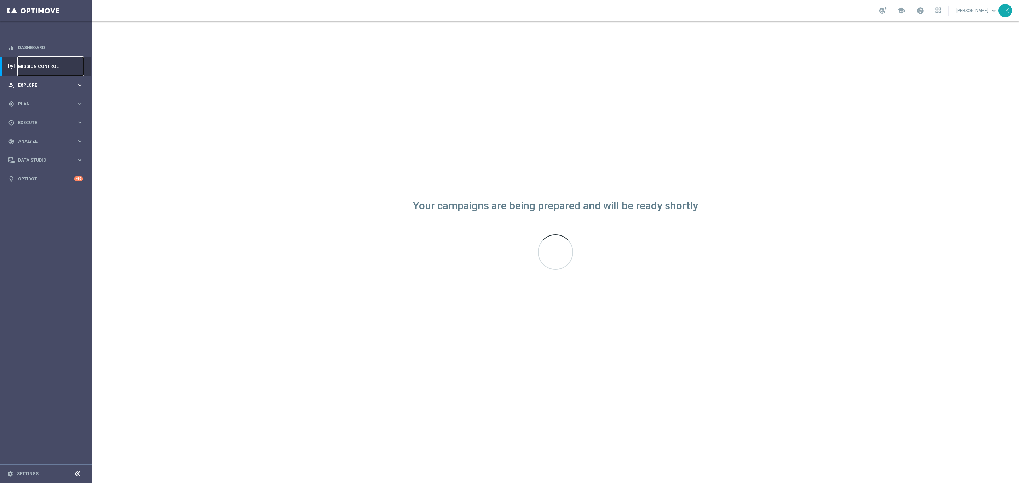 This screenshot has height=483, width=1019. I want to click on i: settings, so click(10, 474).